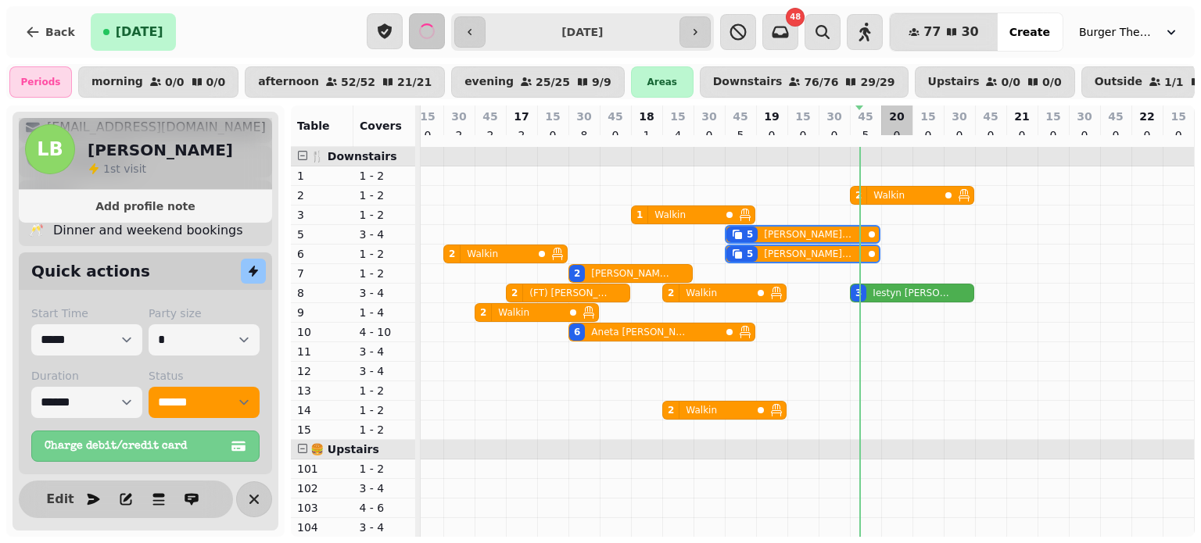 This screenshot has width=1201, height=543. Describe the element at coordinates (646, 116) in the screenshot. I see `p: 18` at that location.